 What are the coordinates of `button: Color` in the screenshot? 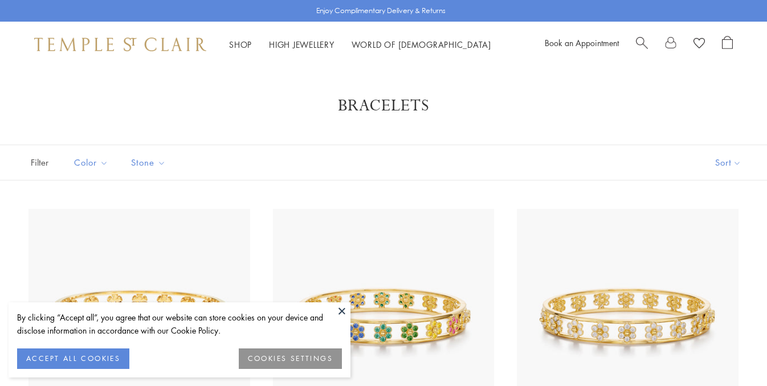 It's located at (91, 162).